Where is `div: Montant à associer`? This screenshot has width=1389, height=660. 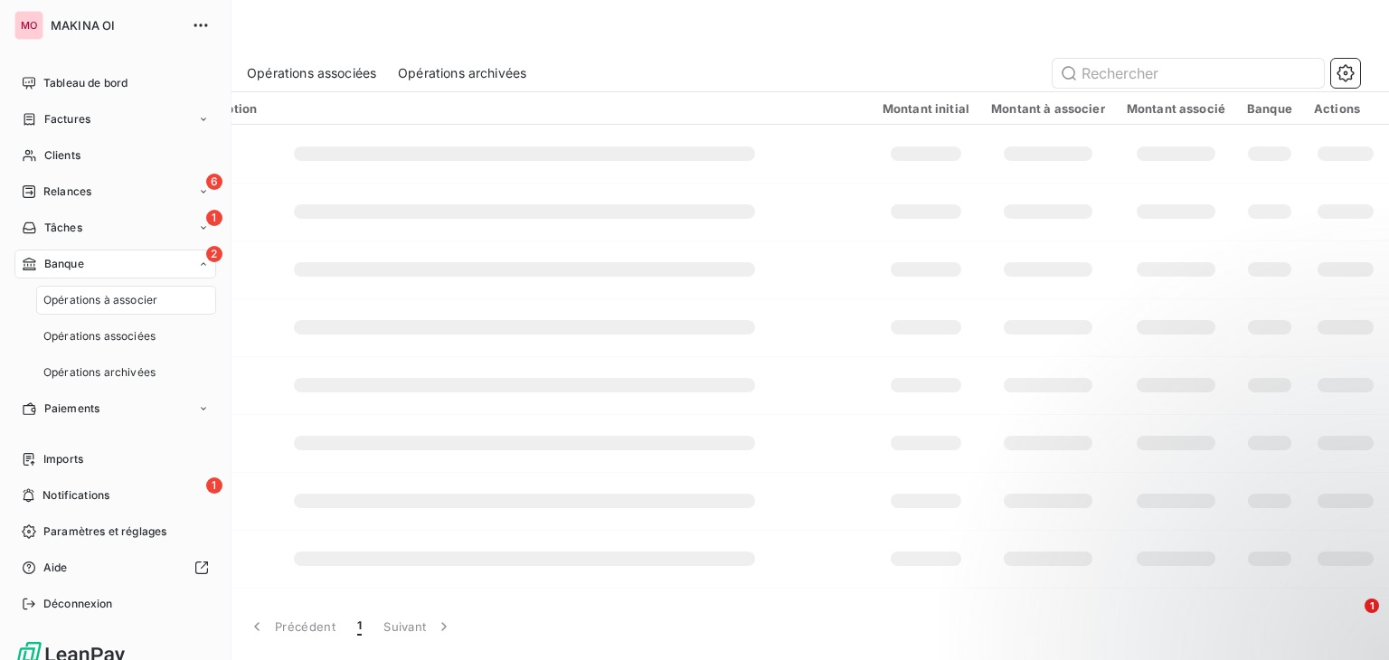 div: Montant à associer is located at coordinates (1048, 109).